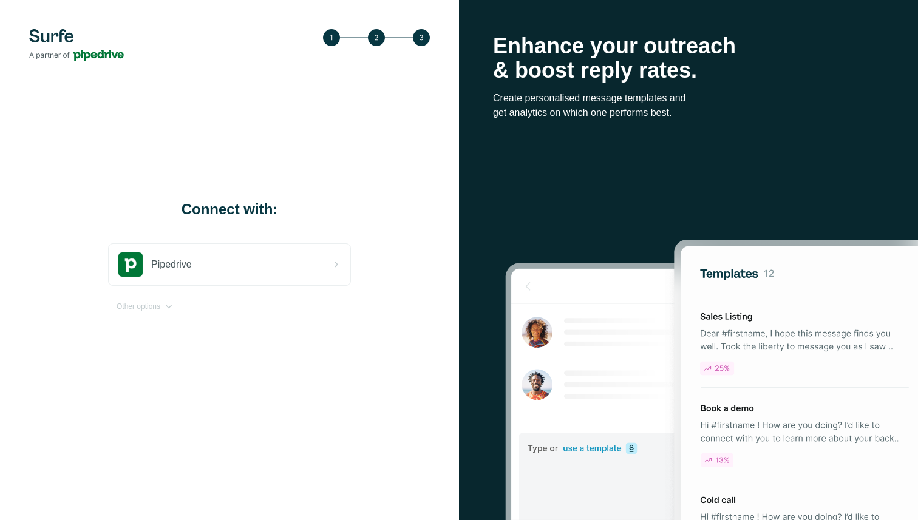 The width and height of the screenshot is (918, 520). Describe the element at coordinates (76, 45) in the screenshot. I see `img: Surfe's logo` at that location.